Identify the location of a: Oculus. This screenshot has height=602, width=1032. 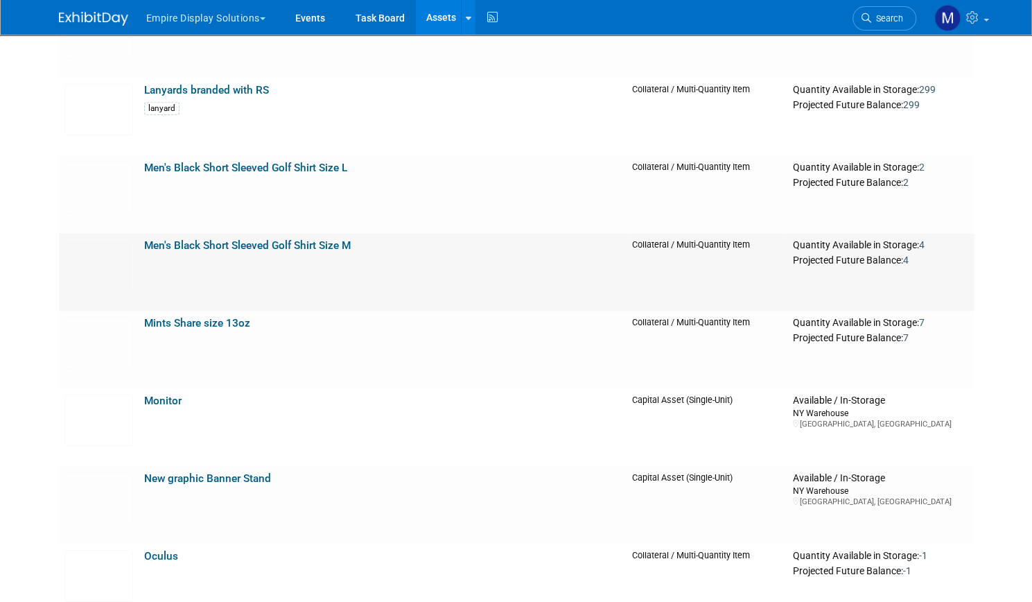
(161, 556).